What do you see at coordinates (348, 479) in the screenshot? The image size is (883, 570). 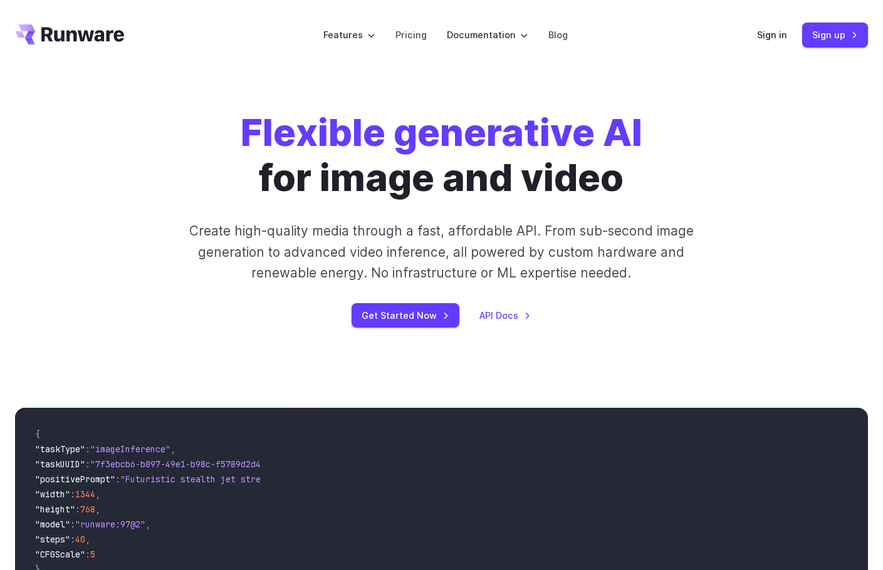 I see `span: "Futuristic stealth jet streaking through a neon-lit cityscape with glowing purple exhaust"` at bounding box center [348, 479].